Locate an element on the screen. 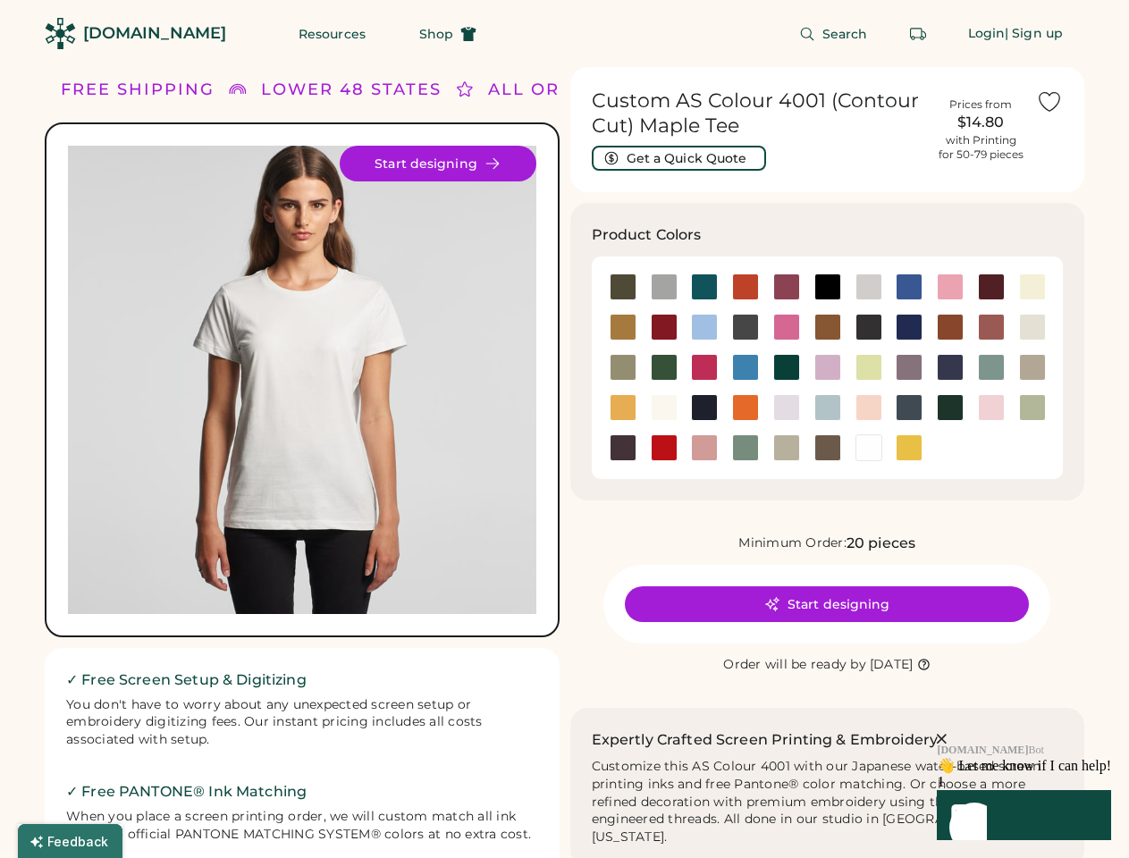  div: You don't have to worry about any unexpected screen setup or embroidery digitizing fees. Our inst... is located at coordinates (302, 723).